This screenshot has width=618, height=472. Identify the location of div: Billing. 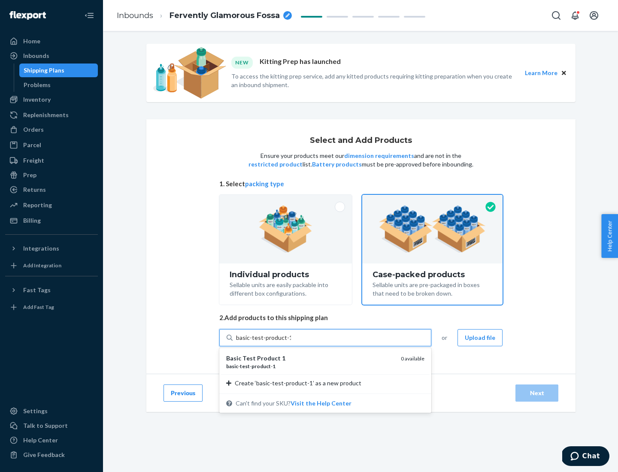
(32, 221).